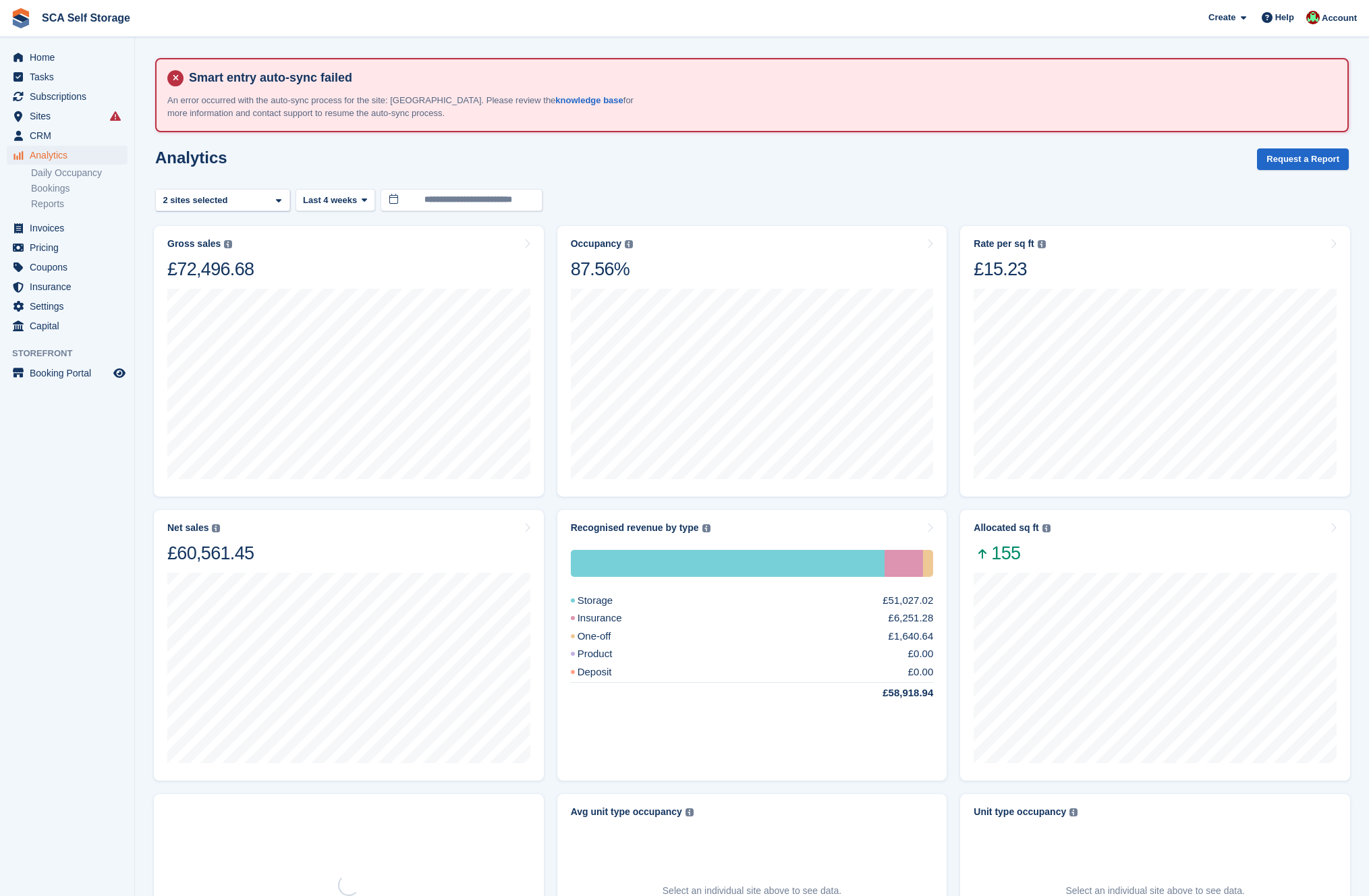 The width and height of the screenshot is (1369, 896). What do you see at coordinates (596, 244) in the screenshot?
I see `div: Occupancy` at bounding box center [596, 244].